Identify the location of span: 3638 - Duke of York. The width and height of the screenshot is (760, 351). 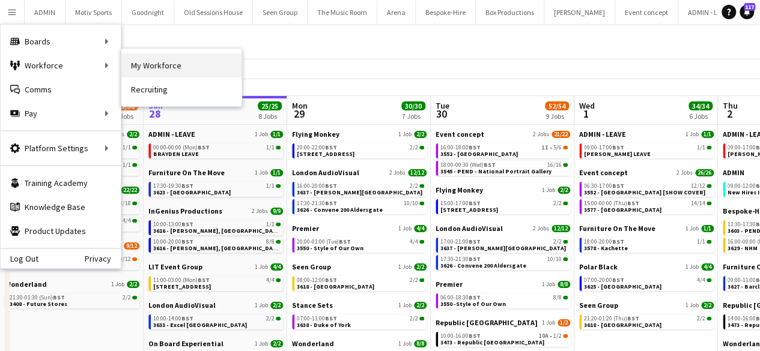
(324, 325).